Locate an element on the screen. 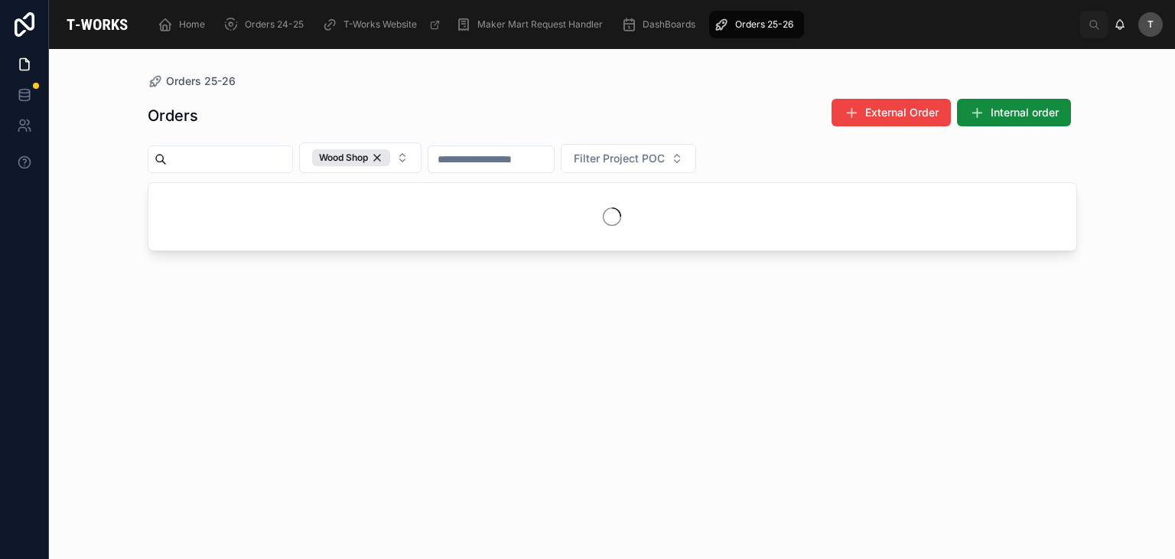  a: DashBoards is located at coordinates (661, 24).